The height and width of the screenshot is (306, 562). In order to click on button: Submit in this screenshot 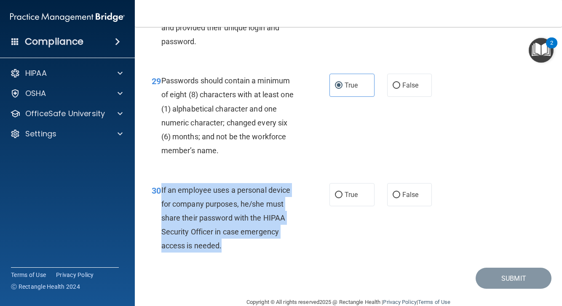, I will do `click(514, 279)`.